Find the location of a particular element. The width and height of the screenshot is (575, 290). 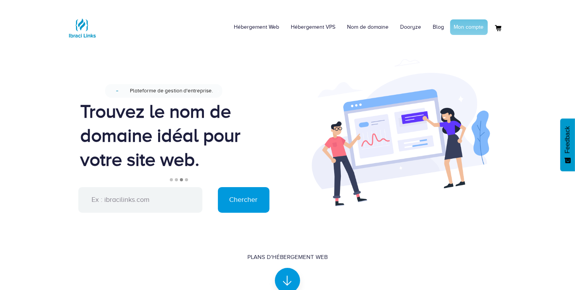

a: Hébergement VPS is located at coordinates (313, 27).